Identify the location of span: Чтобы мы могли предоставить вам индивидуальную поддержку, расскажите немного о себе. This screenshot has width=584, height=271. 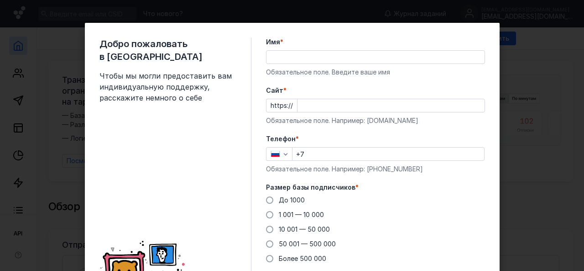
(168, 87).